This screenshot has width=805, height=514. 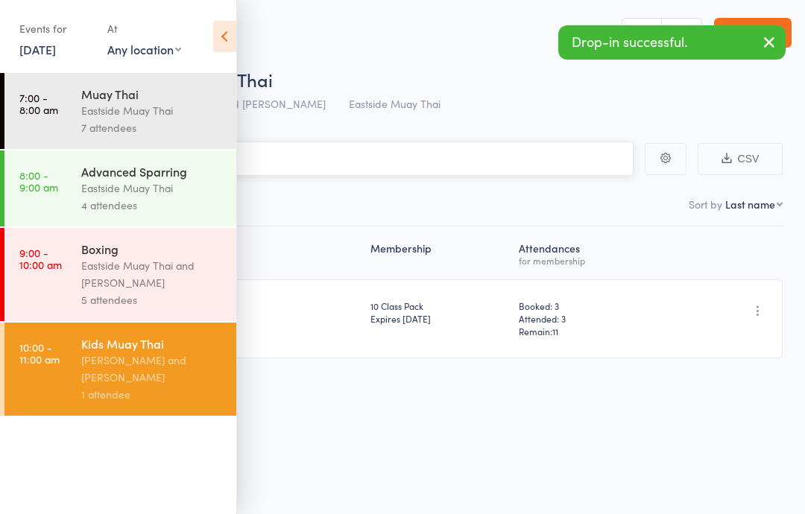 I want to click on input: Search by name, so click(x=328, y=159).